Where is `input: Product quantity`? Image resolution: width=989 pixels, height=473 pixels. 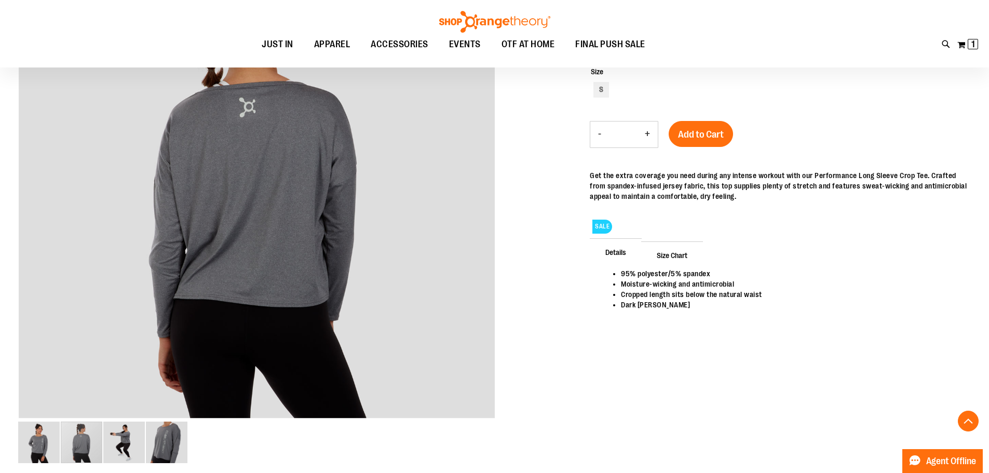
input: Product quantity is located at coordinates (623, 134).